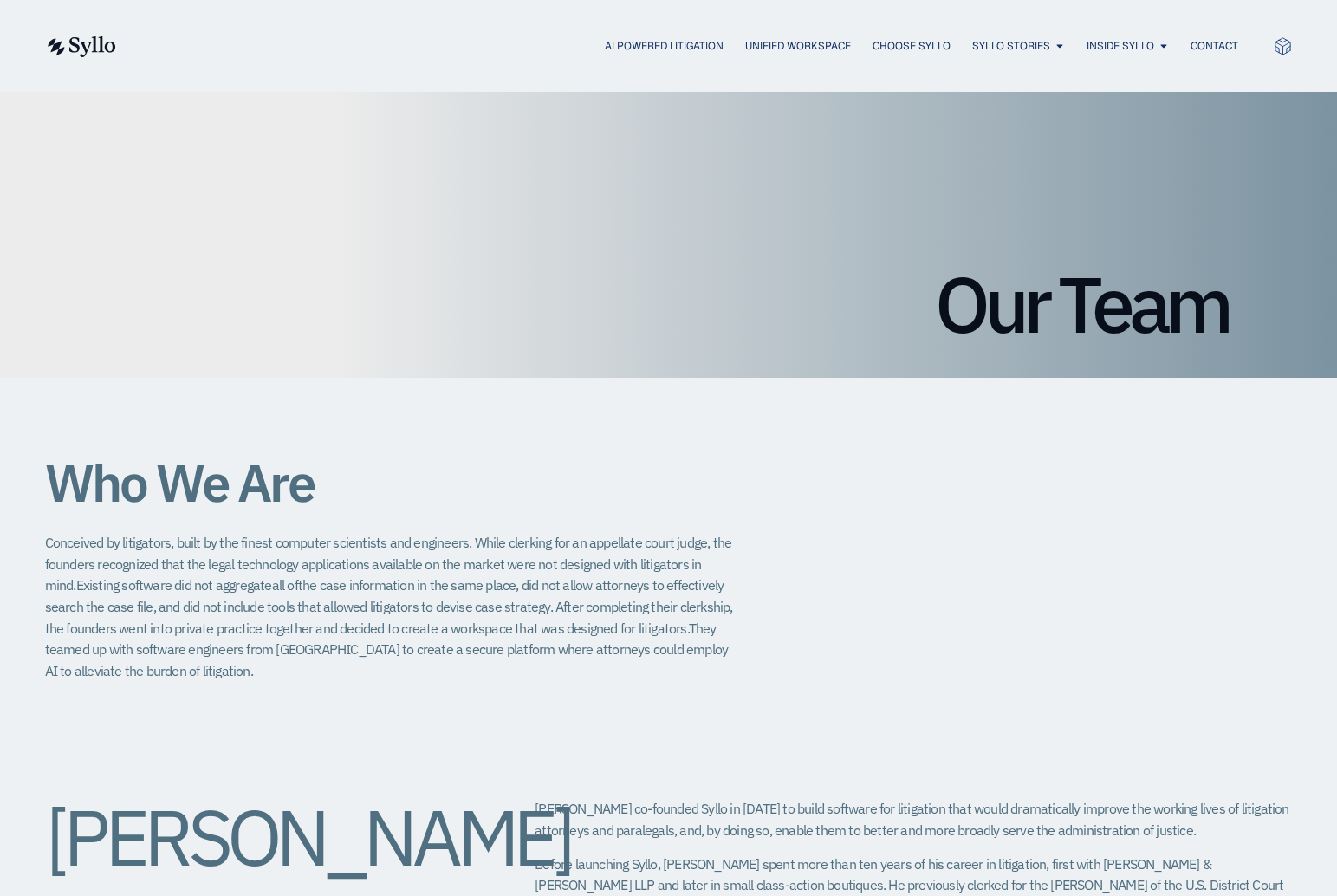  What do you see at coordinates (1012, 46) in the screenshot?
I see `a: Syllo Stories` at bounding box center [1012, 46].